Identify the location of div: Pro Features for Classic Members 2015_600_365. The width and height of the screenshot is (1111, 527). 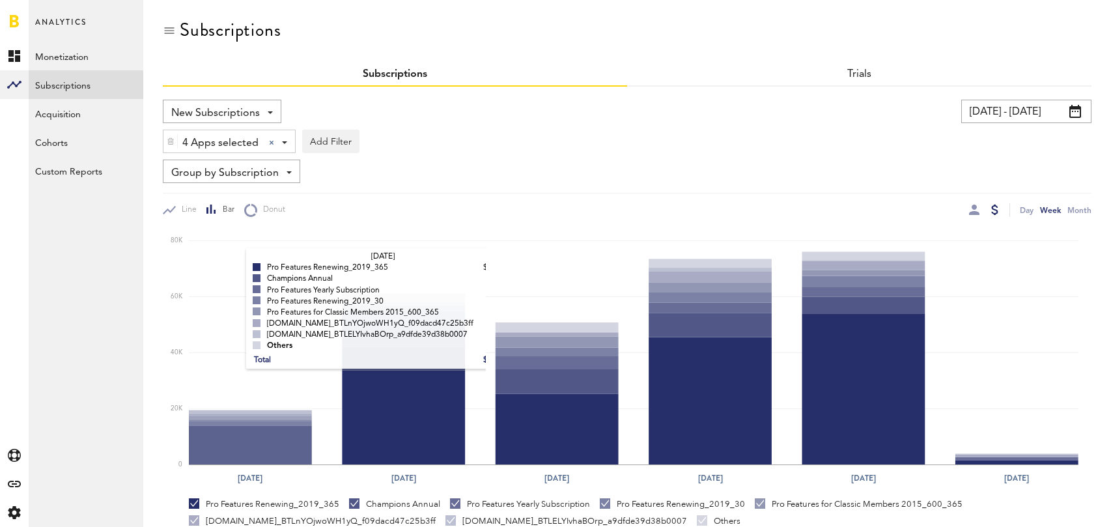
(858, 504).